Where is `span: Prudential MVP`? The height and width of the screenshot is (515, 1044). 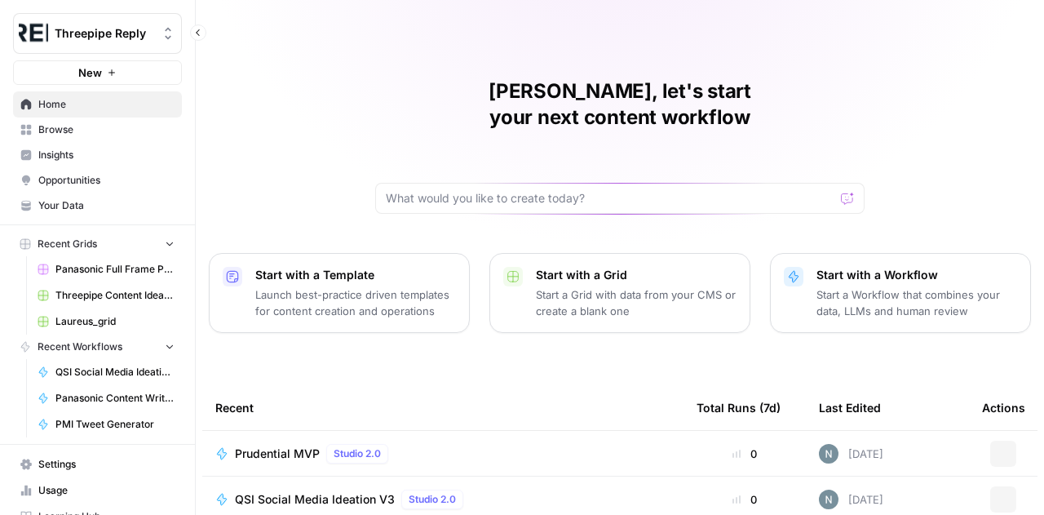 span: Prudential MVP is located at coordinates (277, 453).